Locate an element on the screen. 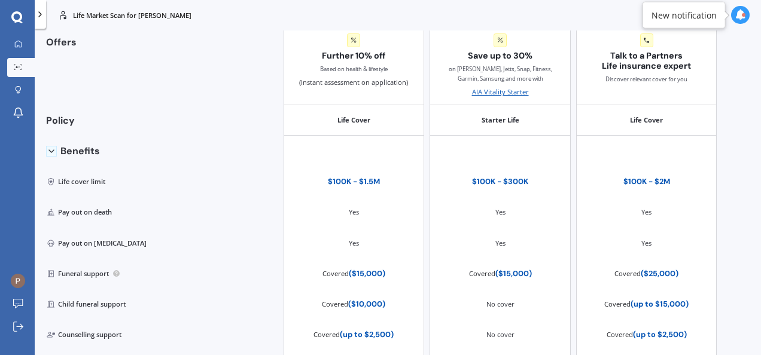 Image resolution: width=761 pixels, height=355 pixels. div: Based on health & lifestyle is located at coordinates (354, 69).